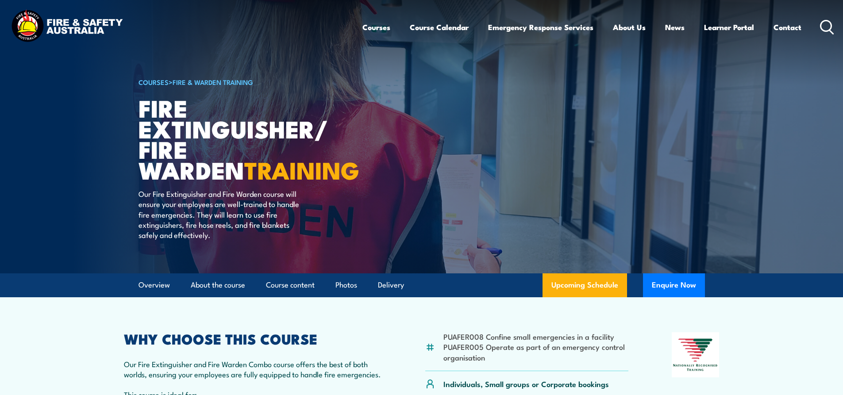 Image resolution: width=843 pixels, height=395 pixels. What do you see at coordinates (526, 384) in the screenshot?
I see `p: Individuals, Small groups or Corporate bookings` at bounding box center [526, 384].